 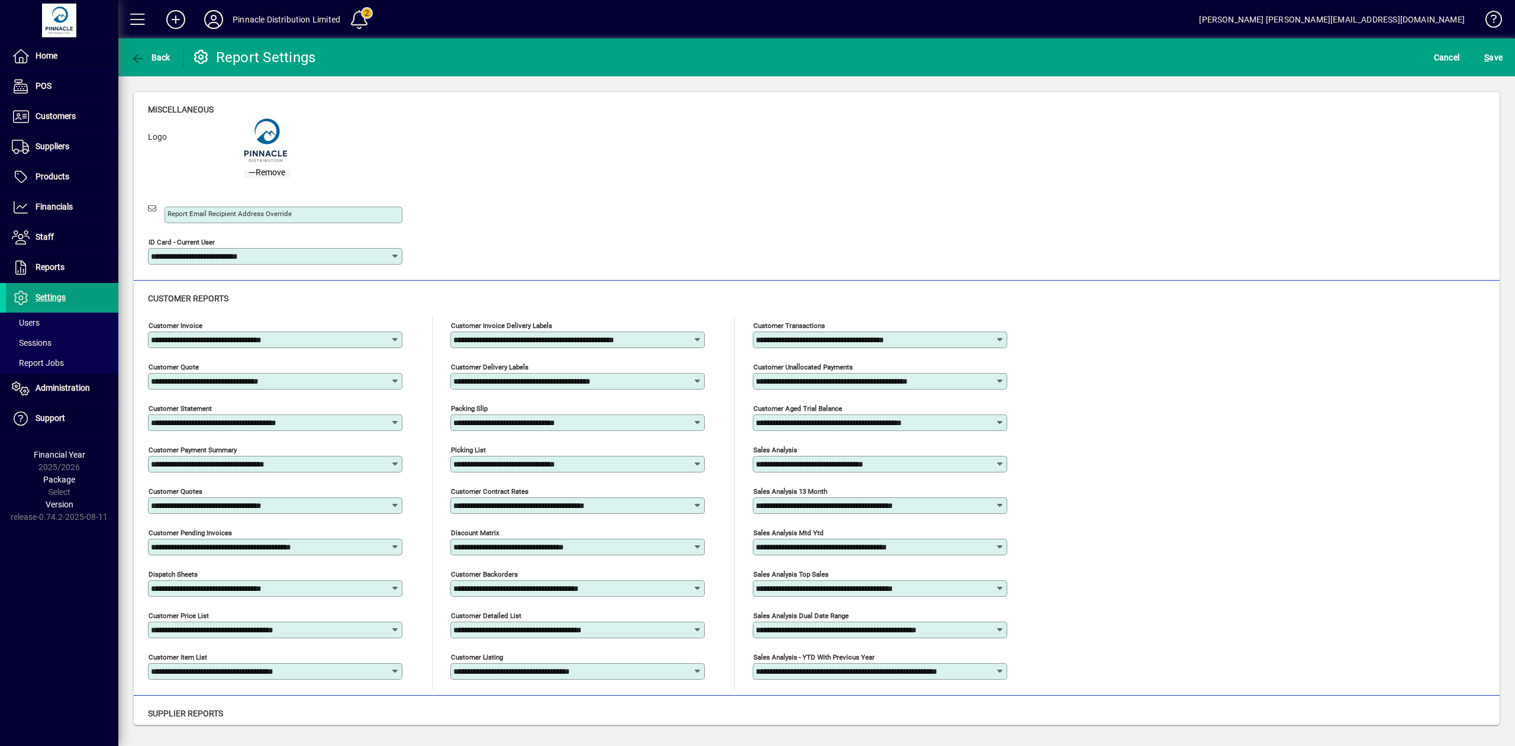 What do you see at coordinates (230, 214) in the screenshot?
I see `mat-label: Report Email Recipient Address Override` at bounding box center [230, 214].